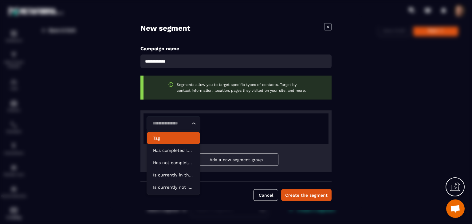  Describe the element at coordinates (170, 124) in the screenshot. I see `input: Search for option` at that location.